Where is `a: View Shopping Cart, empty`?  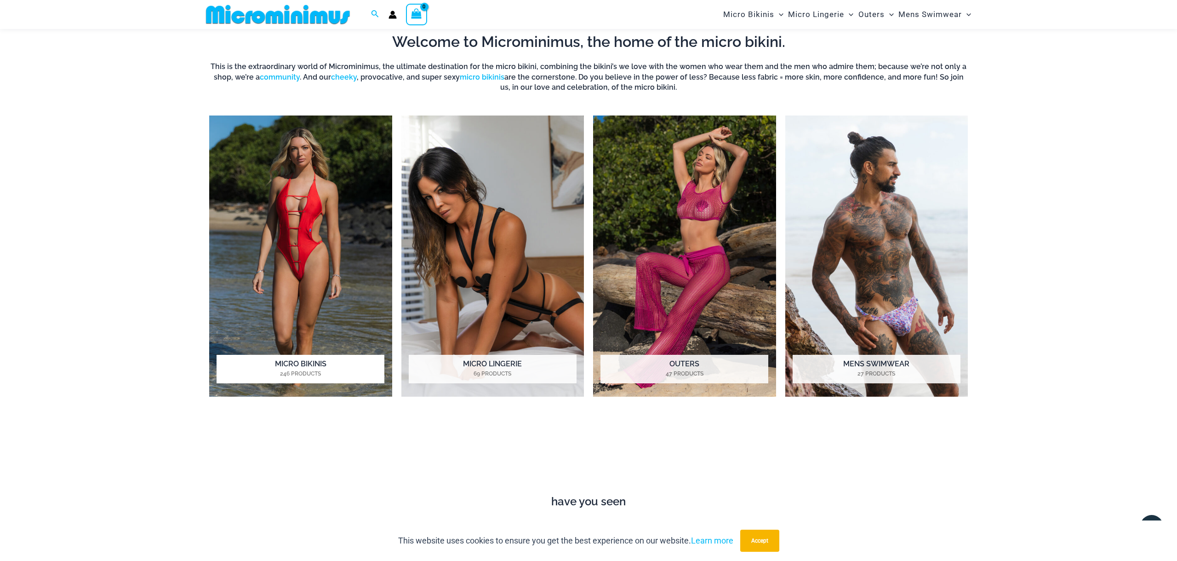 a: View Shopping Cart, empty is located at coordinates (417, 14).